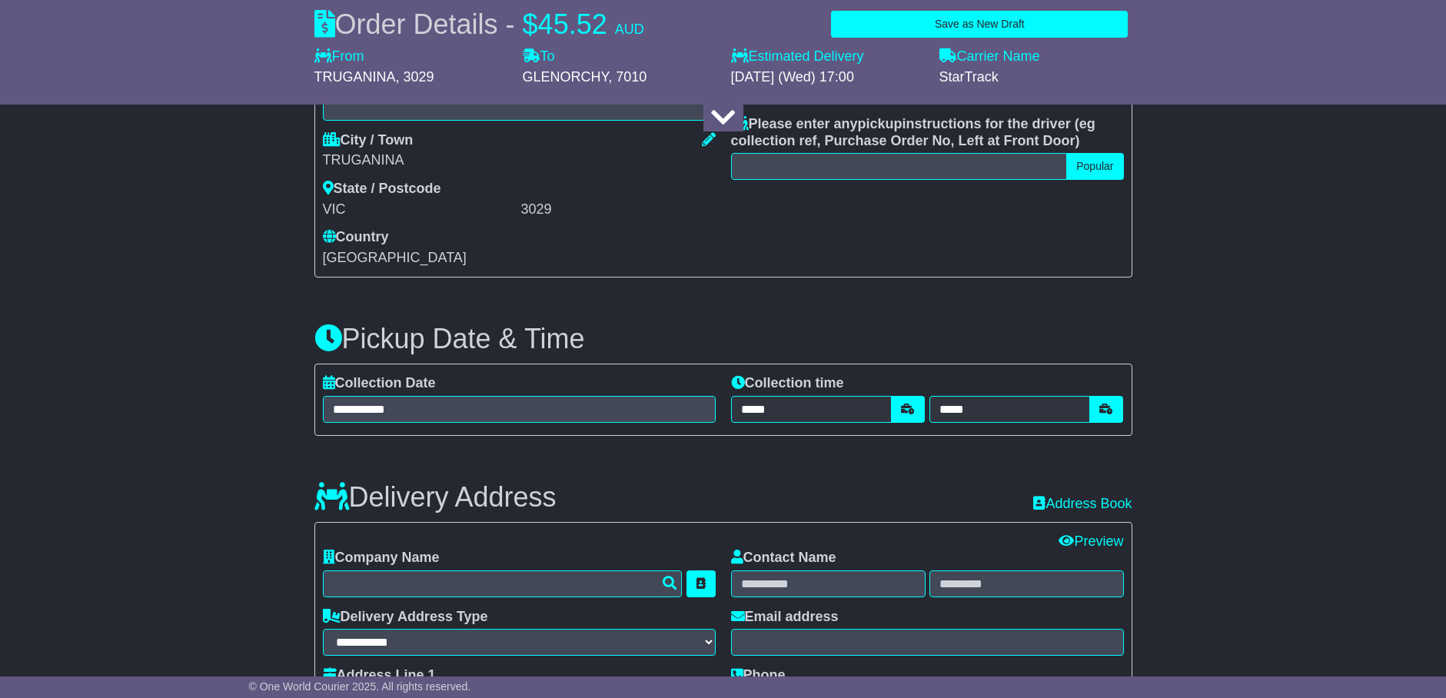 This screenshot has width=1446, height=698. What do you see at coordinates (420, 210) in the screenshot?
I see `div: VIC` at bounding box center [420, 210].